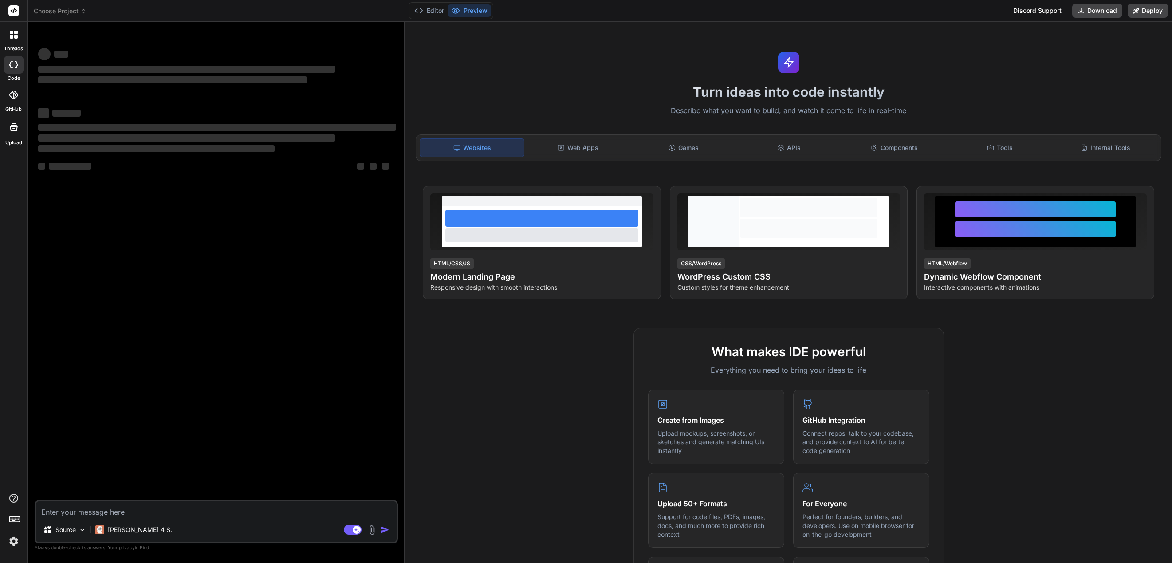 The width and height of the screenshot is (1172, 563). I want to click on div: Websites, so click(472, 148).